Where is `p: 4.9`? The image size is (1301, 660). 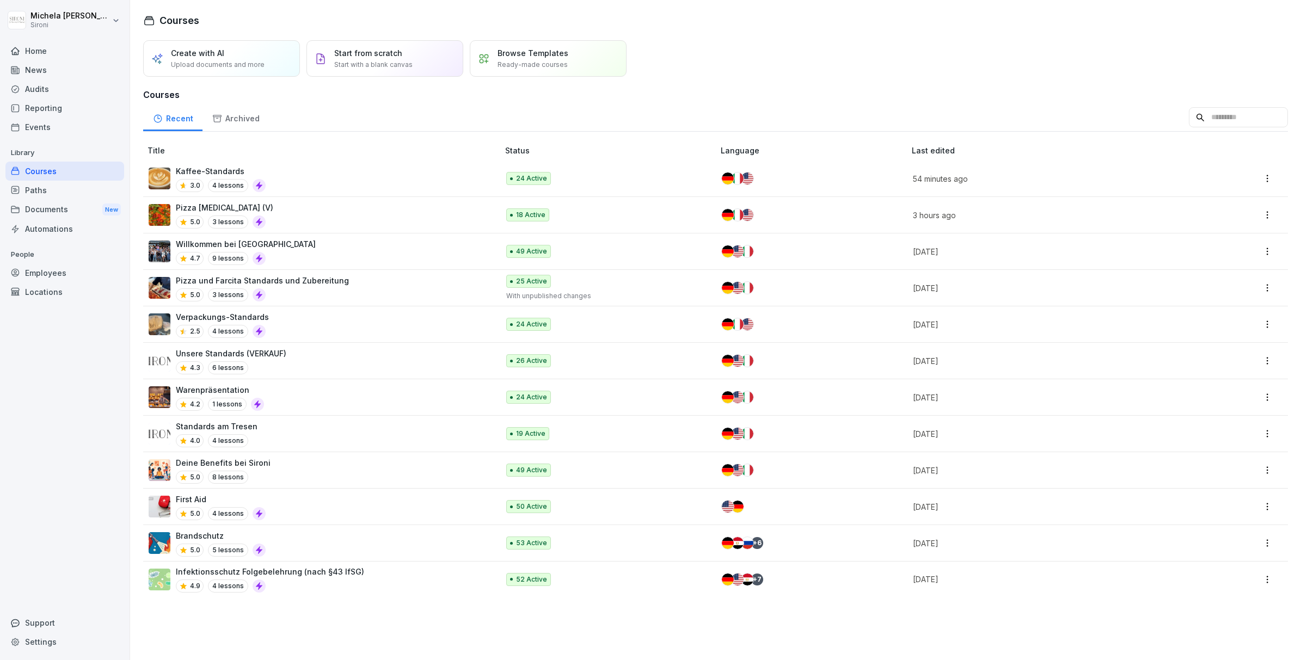
p: 4.9 is located at coordinates (195, 586).